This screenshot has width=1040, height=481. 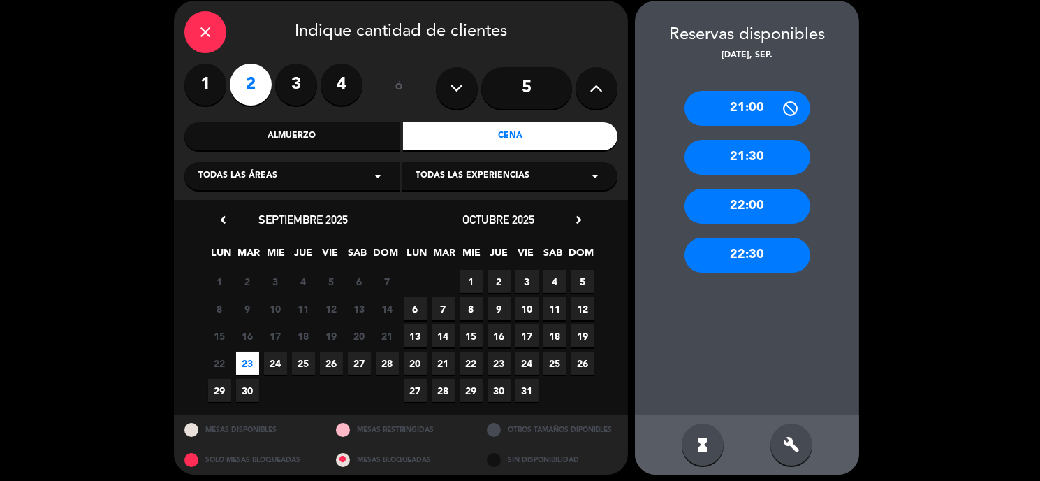 I want to click on span: septiembre 2025, so click(x=303, y=219).